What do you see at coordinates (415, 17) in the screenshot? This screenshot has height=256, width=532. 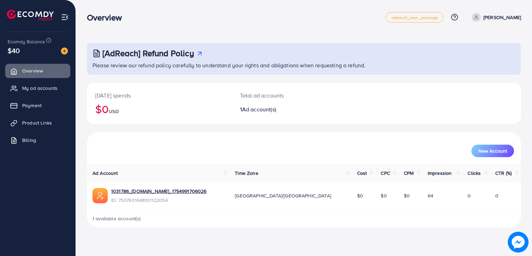 I see `span: adreach_new_package` at bounding box center [415, 17].